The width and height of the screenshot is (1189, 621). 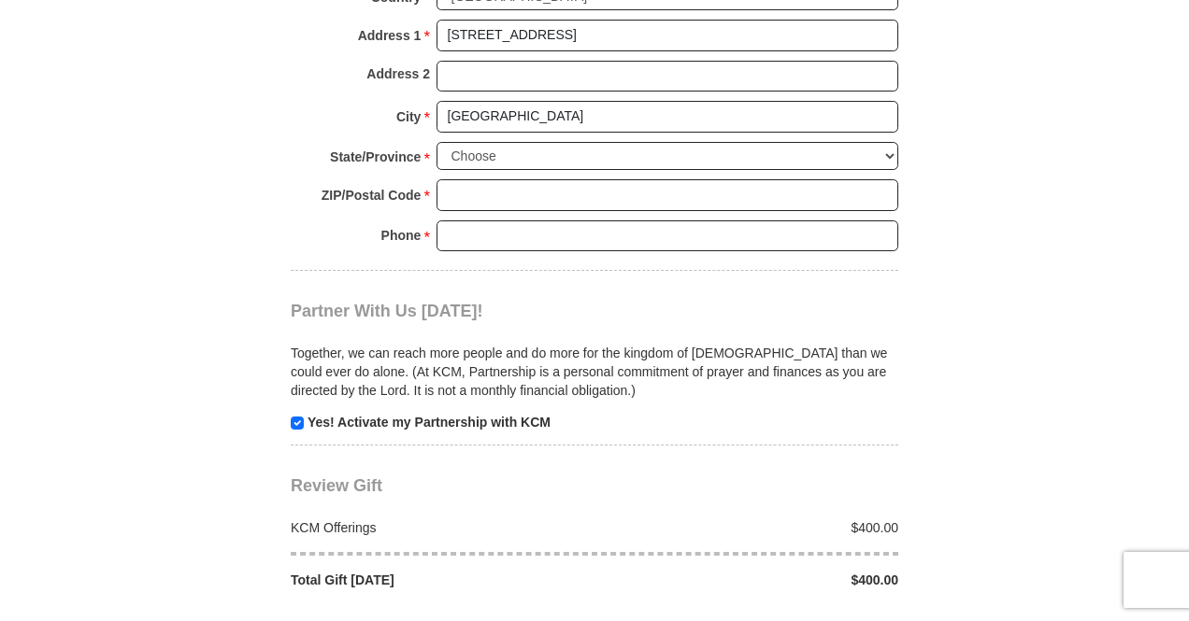 What do you see at coordinates (336, 486) in the screenshot?
I see `span: Review Gift` at bounding box center [336, 486].